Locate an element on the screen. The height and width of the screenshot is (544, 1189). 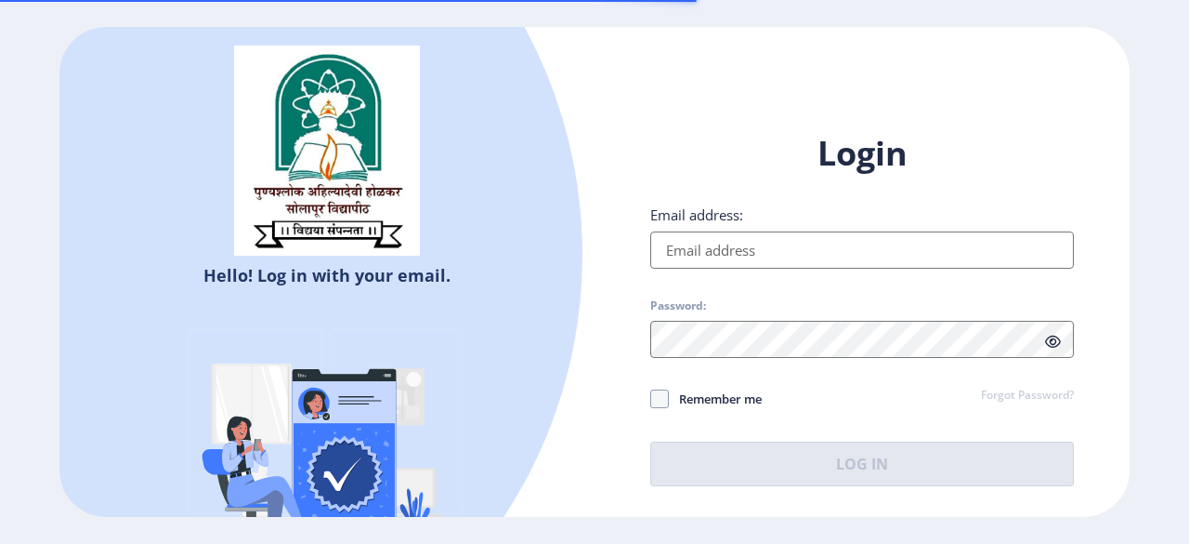
a: Forgot Password? is located at coordinates (1028, 396).